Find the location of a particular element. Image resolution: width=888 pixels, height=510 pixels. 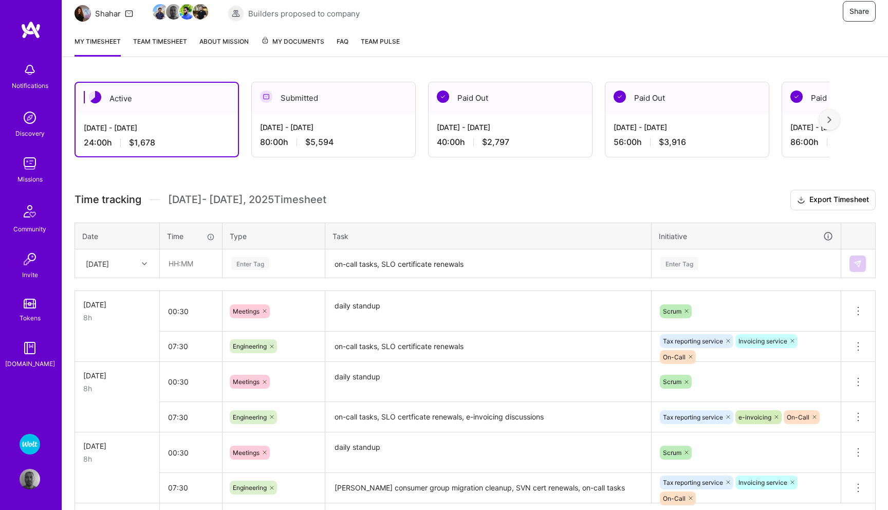

th: Type is located at coordinates (274, 236).